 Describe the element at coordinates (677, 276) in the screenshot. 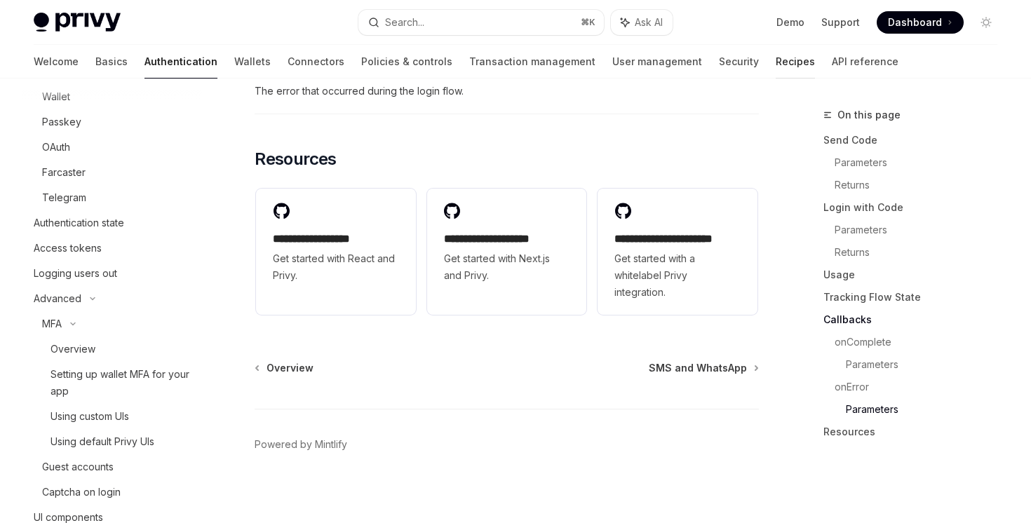

I see `span: Get started with a whitelabel Privy integration.` at that location.